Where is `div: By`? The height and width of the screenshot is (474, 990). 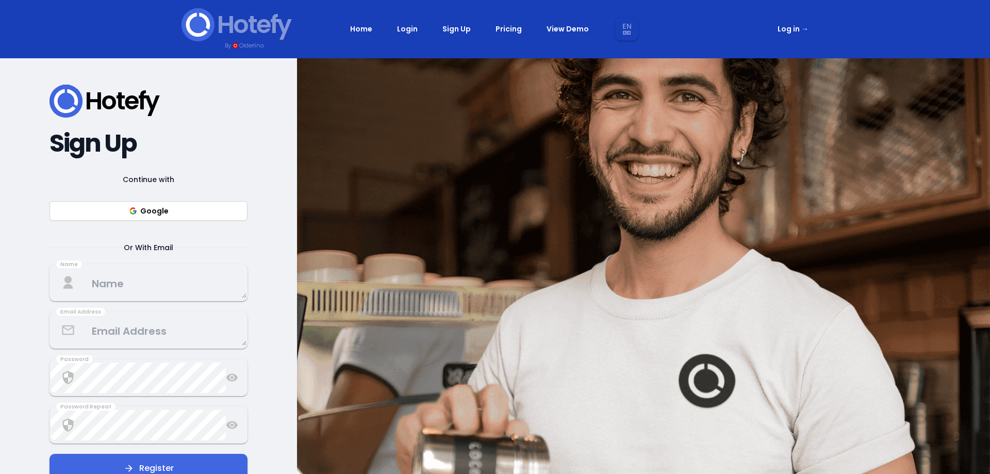 div: By is located at coordinates (227, 45).